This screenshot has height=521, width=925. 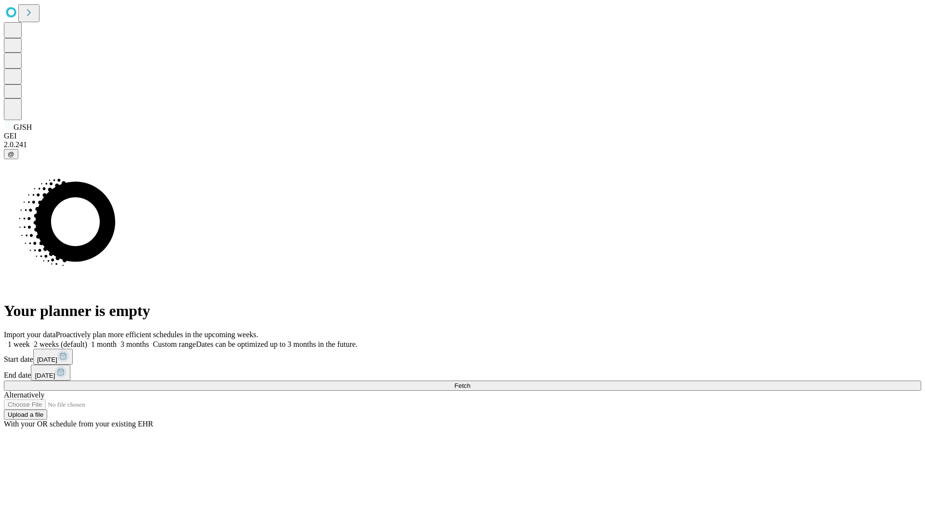 What do you see at coordinates (277, 344) in the screenshot?
I see `span: Dates can be optimized up to 3 months in the future.` at bounding box center [277, 344].